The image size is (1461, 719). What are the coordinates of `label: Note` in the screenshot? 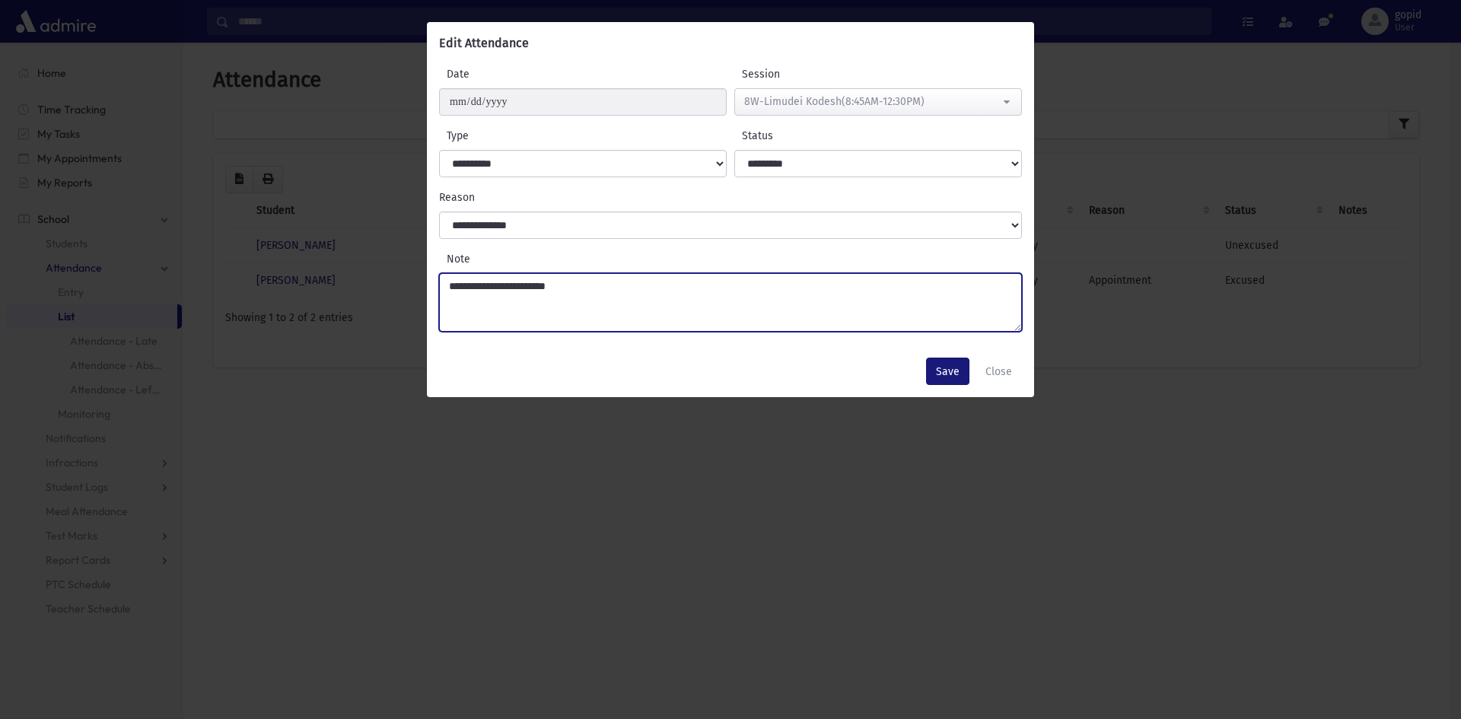 It's located at (730, 259).